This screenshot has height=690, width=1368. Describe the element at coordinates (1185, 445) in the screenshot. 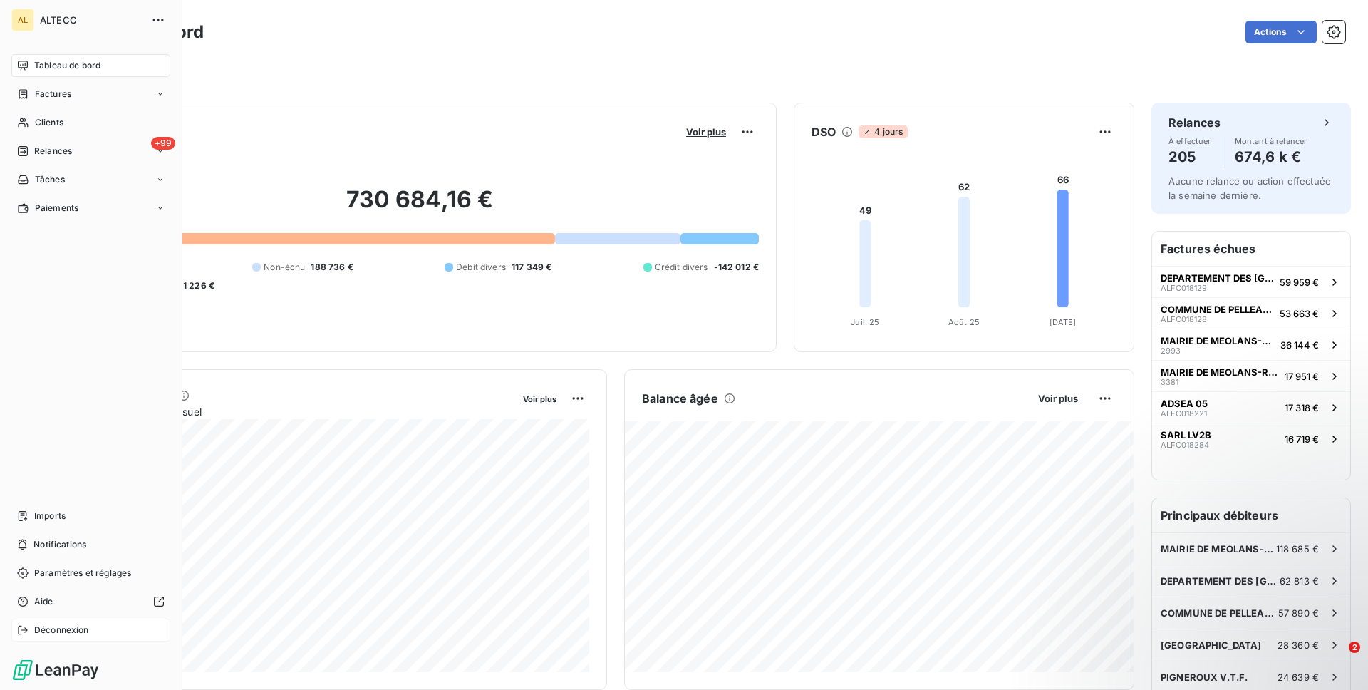

I see `span: ALFC018284` at that location.